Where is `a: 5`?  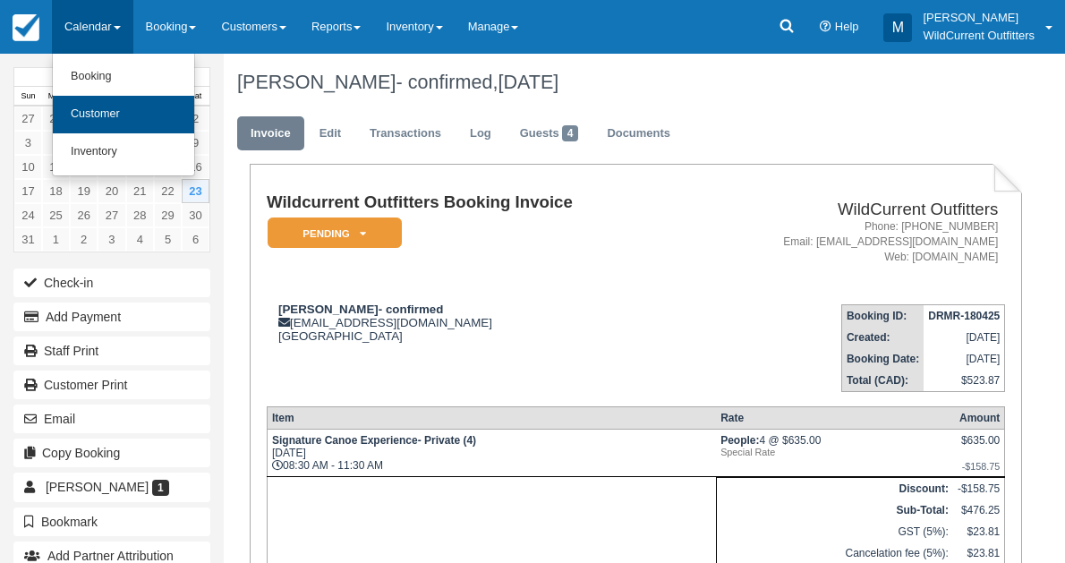 a: 5 is located at coordinates (167, 239).